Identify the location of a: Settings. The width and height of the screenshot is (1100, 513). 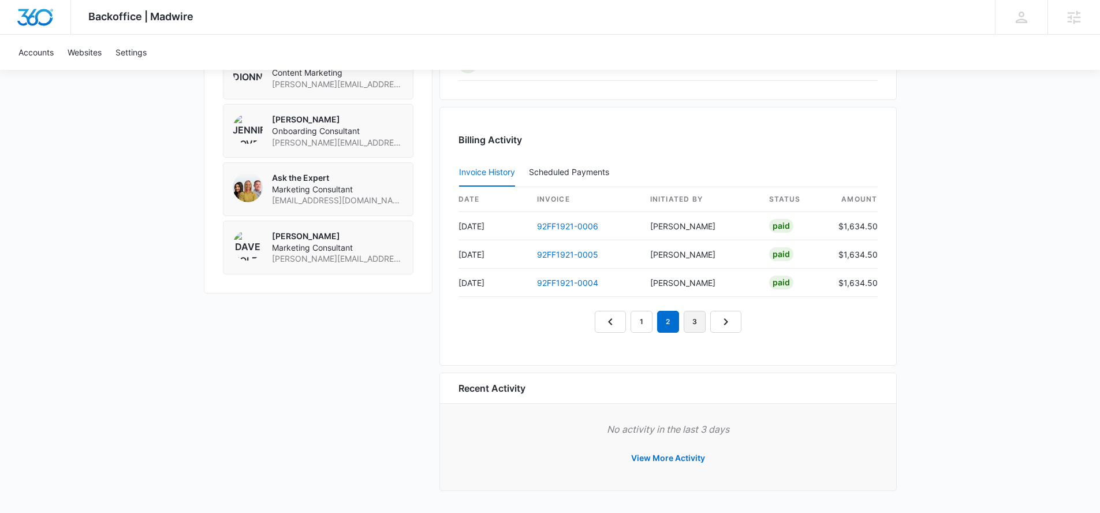
(131, 52).